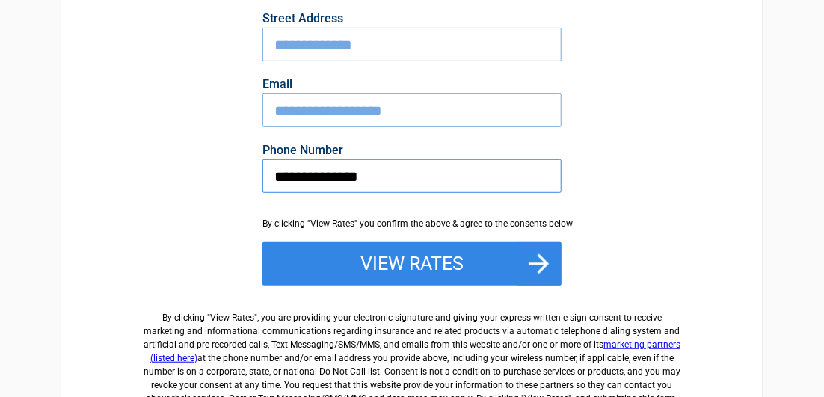  I want to click on span: View Rates, so click(232, 318).